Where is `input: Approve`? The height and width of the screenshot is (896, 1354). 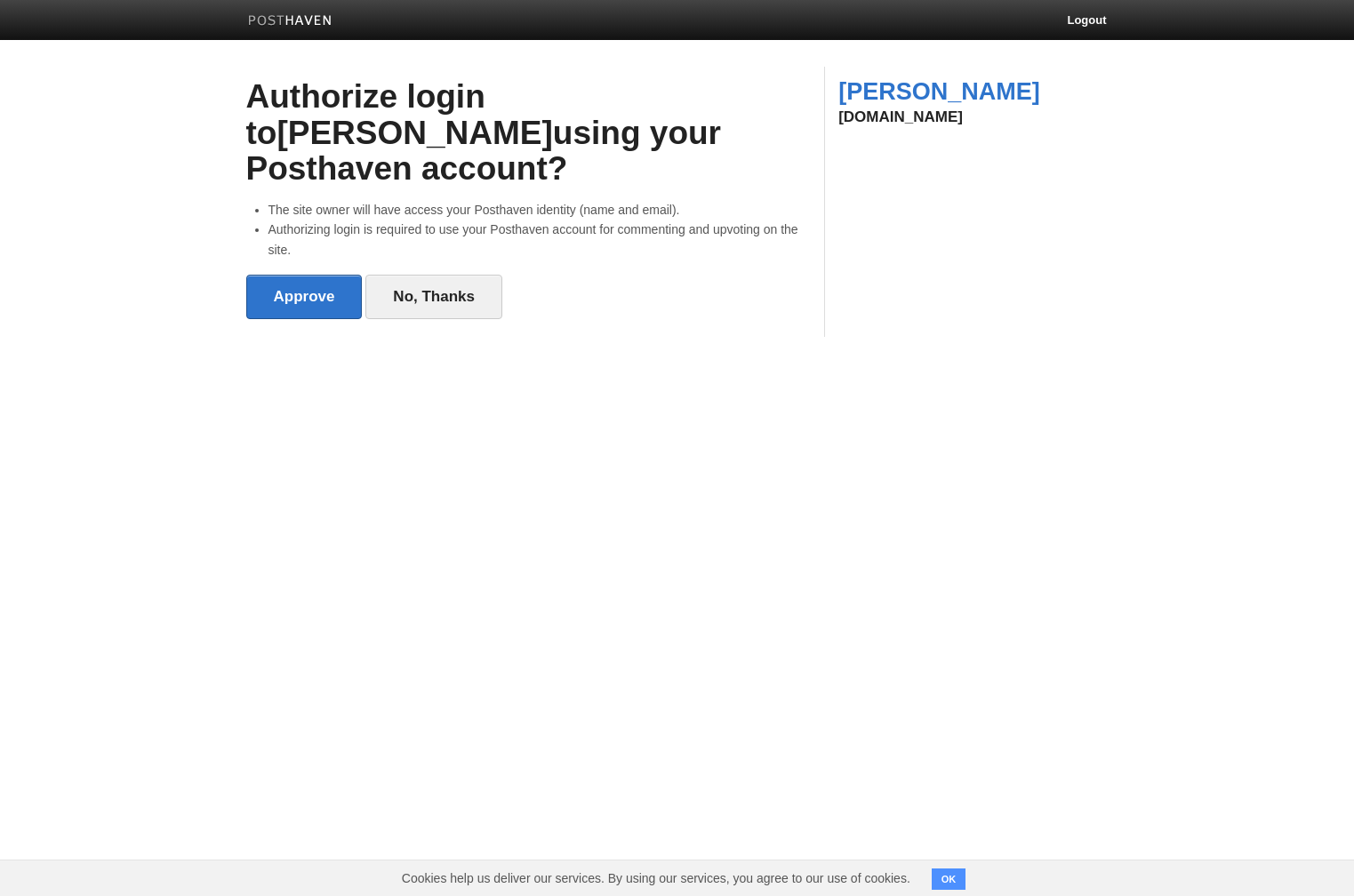
input: Approve is located at coordinates (304, 297).